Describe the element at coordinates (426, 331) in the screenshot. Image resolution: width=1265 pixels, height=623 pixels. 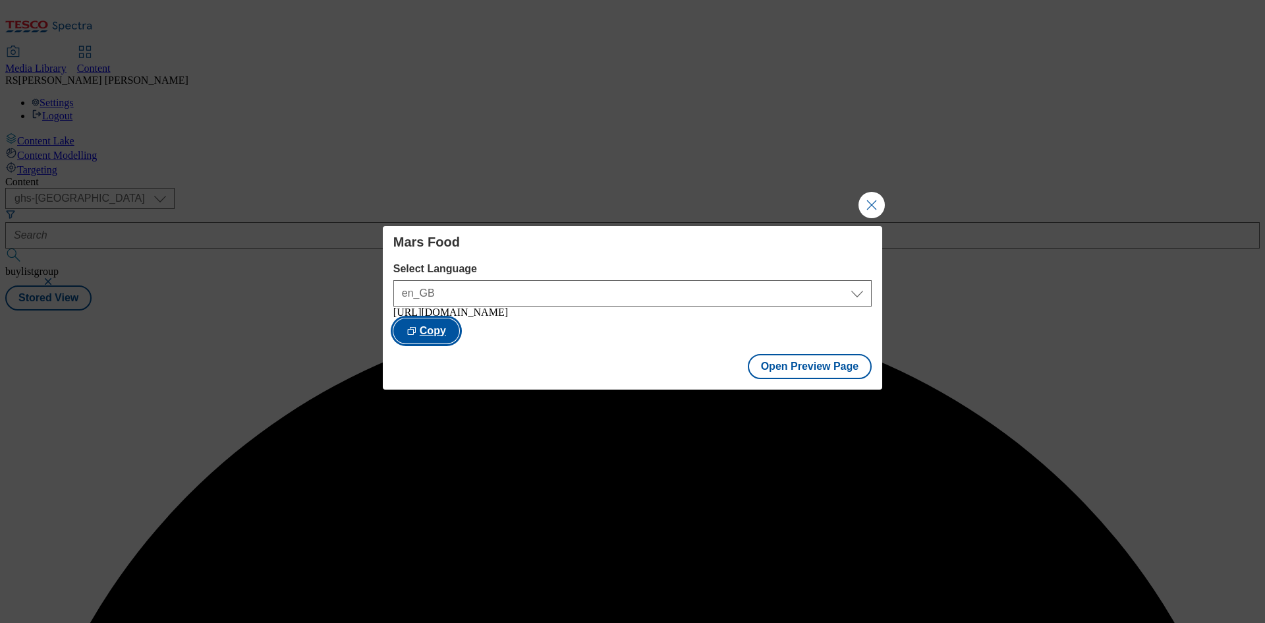
I see `button: Copy` at that location.